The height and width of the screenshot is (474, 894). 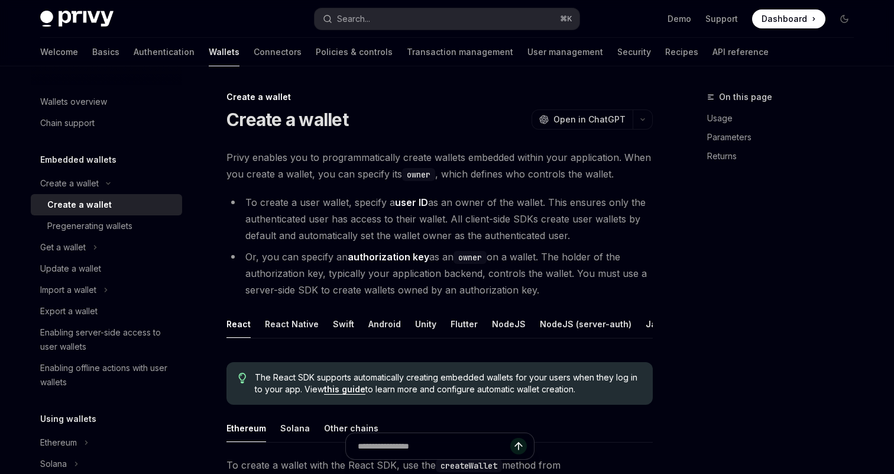 What do you see at coordinates (384, 324) in the screenshot?
I see `button: Android` at bounding box center [384, 324].